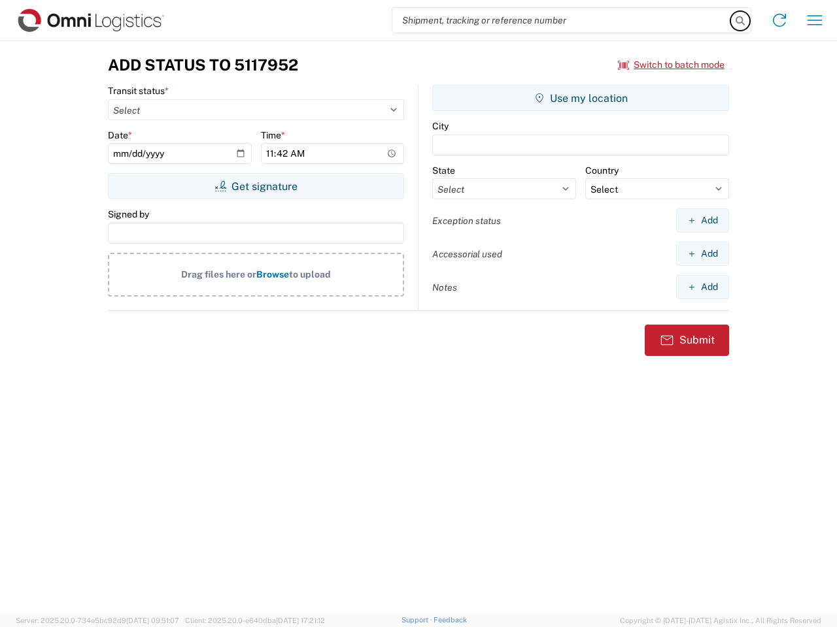  Describe the element at coordinates (450, 620) in the screenshot. I see `a: Feedback` at that location.